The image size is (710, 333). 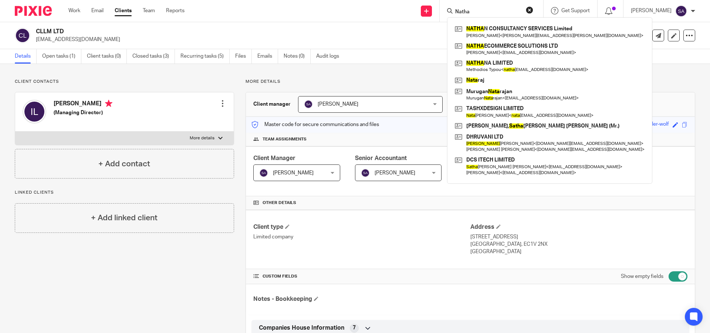 What do you see at coordinates (381, 158) in the screenshot?
I see `span: Senior Accountant` at bounding box center [381, 158].